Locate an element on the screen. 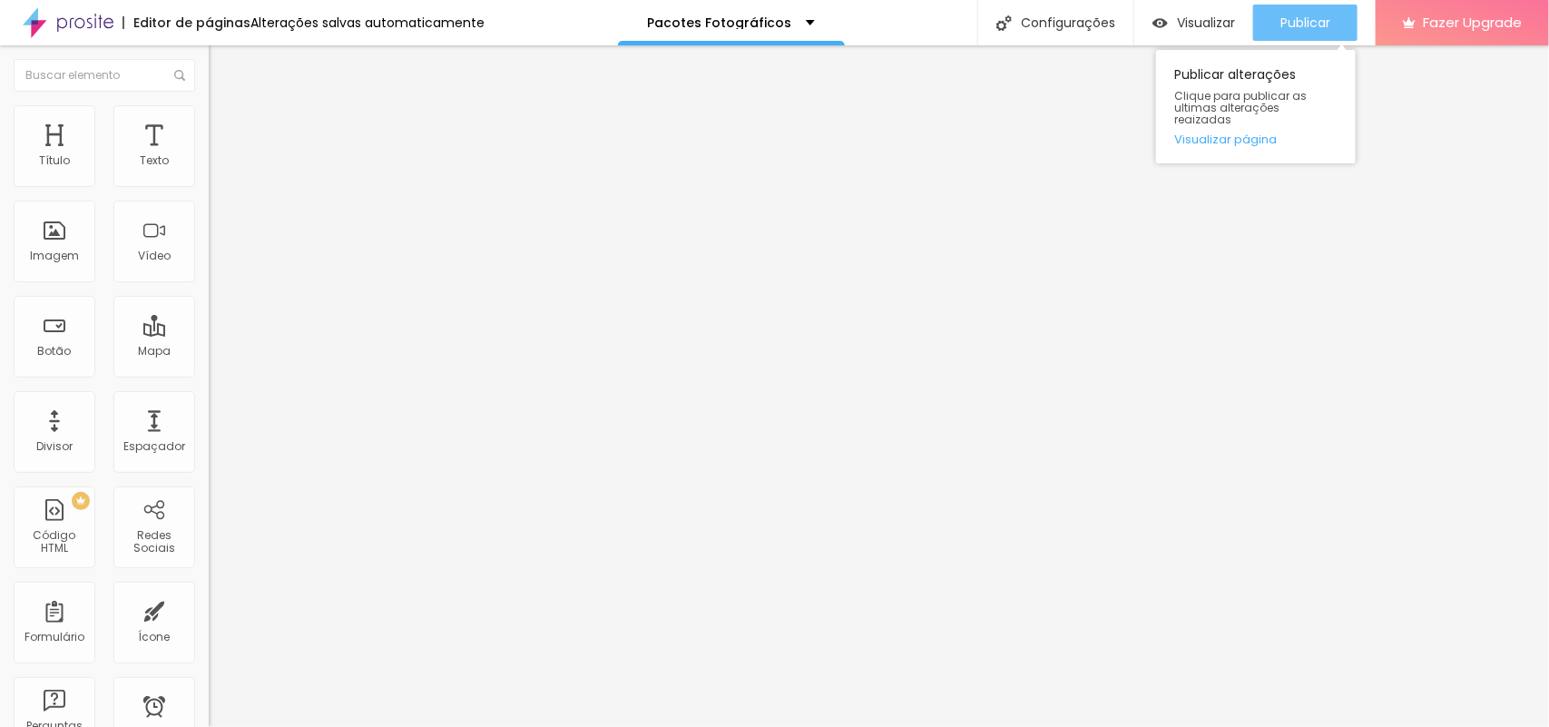  div: Formulário is located at coordinates (54, 637).